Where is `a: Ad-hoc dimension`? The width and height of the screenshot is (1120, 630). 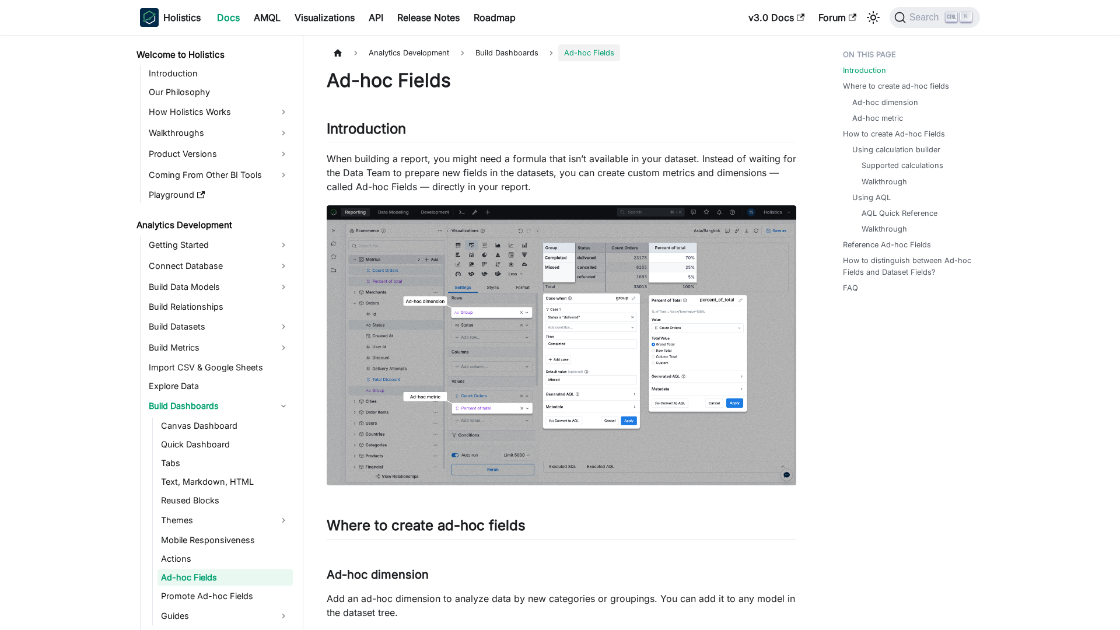 a: Ad-hoc dimension is located at coordinates (885, 102).